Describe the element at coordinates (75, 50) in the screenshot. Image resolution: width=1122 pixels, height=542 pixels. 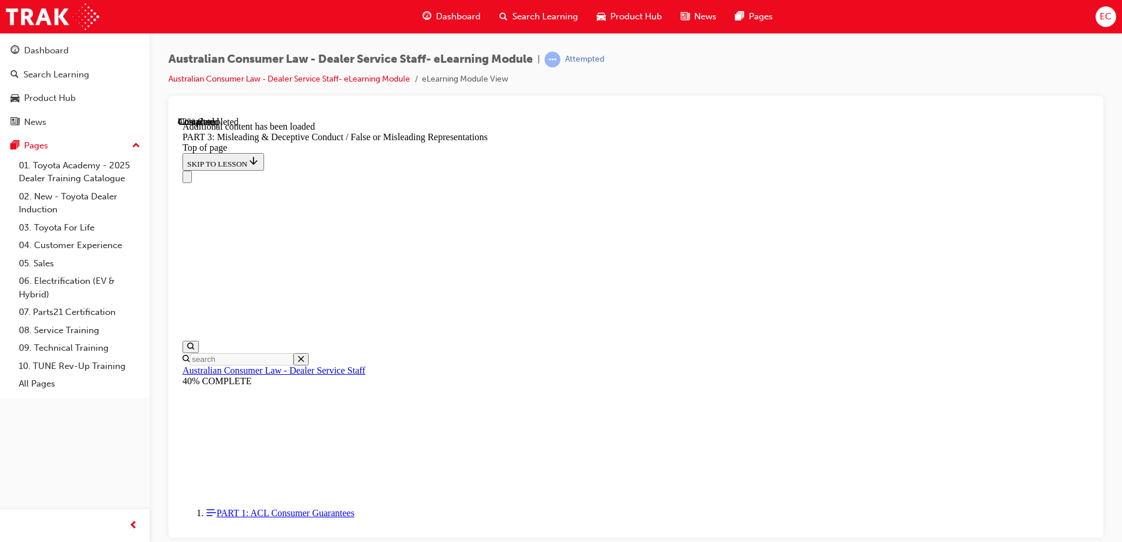
I see `a: Dashboard` at that location.